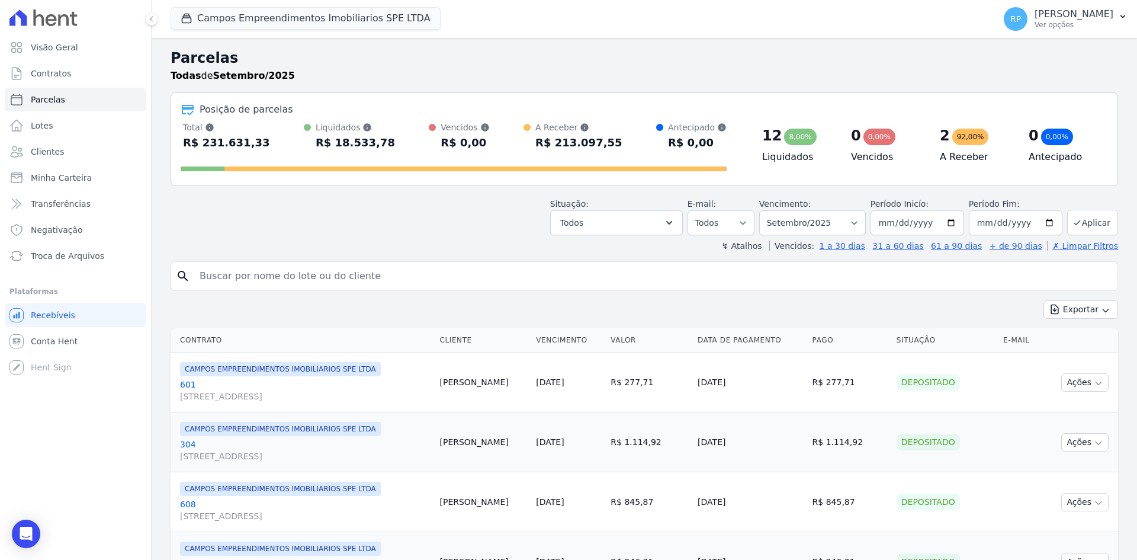 The height and width of the screenshot is (560, 1137). Describe the element at coordinates (1015, 204) in the screenshot. I see `label: Período Fim:` at that location.